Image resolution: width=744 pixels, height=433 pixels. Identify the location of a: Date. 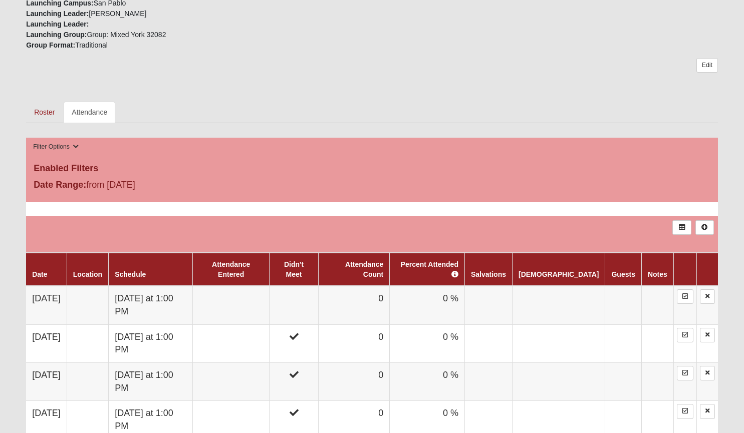
(40, 275).